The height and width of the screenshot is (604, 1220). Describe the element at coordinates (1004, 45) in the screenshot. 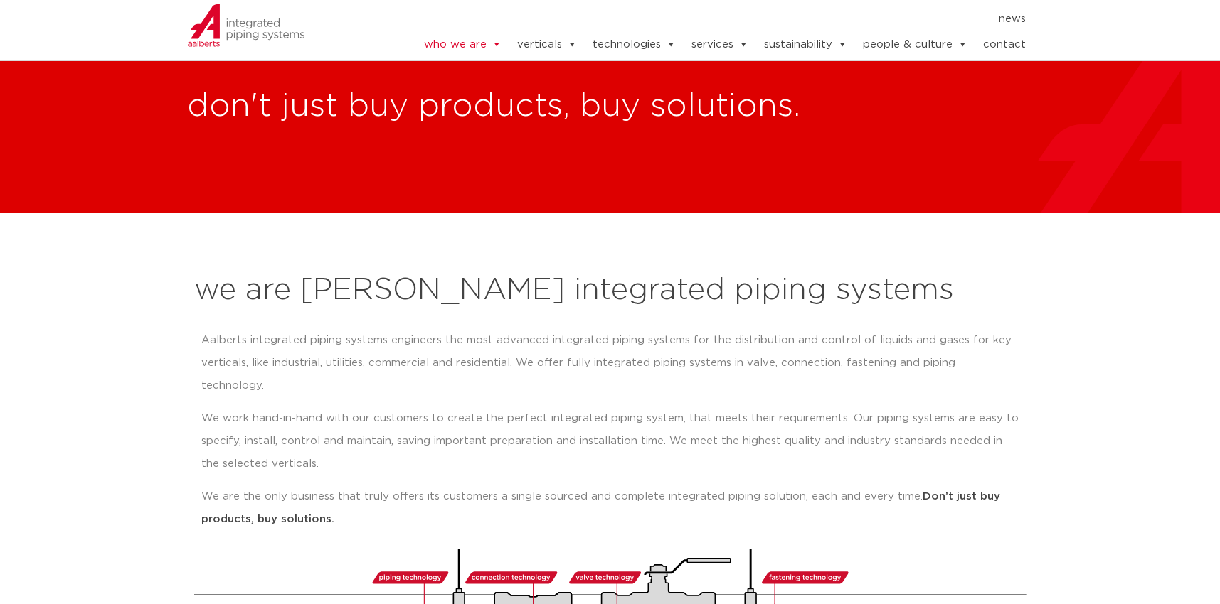

I see `a: contact` at that location.